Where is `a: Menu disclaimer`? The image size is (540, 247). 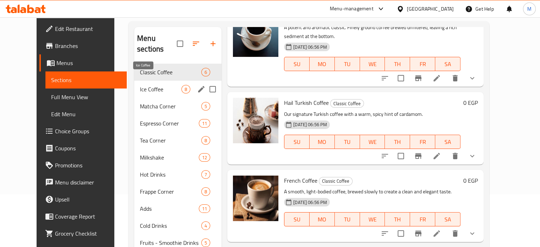 a: Menu disclaimer is located at coordinates (83, 182).